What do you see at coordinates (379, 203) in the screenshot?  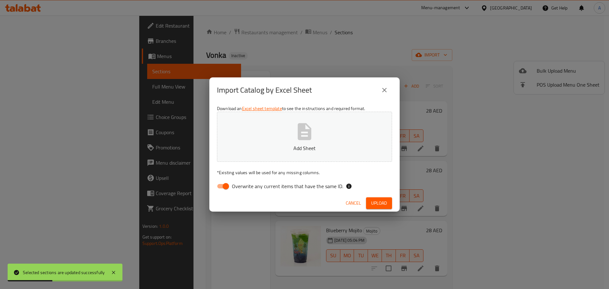 I see `button: Upload` at bounding box center [379, 203].